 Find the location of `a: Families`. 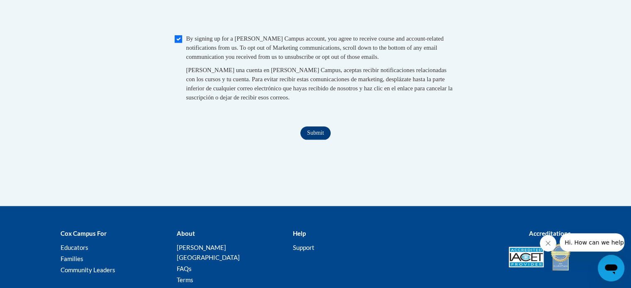

a: Families is located at coordinates (72, 259).